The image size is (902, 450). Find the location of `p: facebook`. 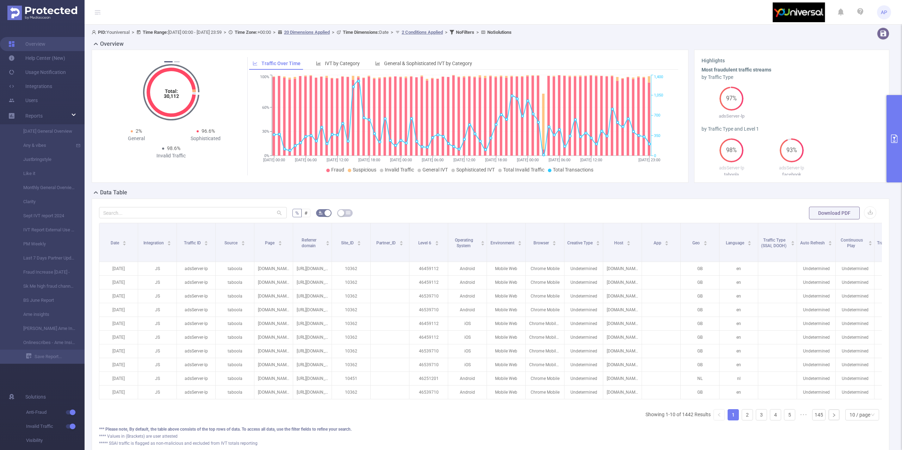

p: facebook is located at coordinates (792, 175).